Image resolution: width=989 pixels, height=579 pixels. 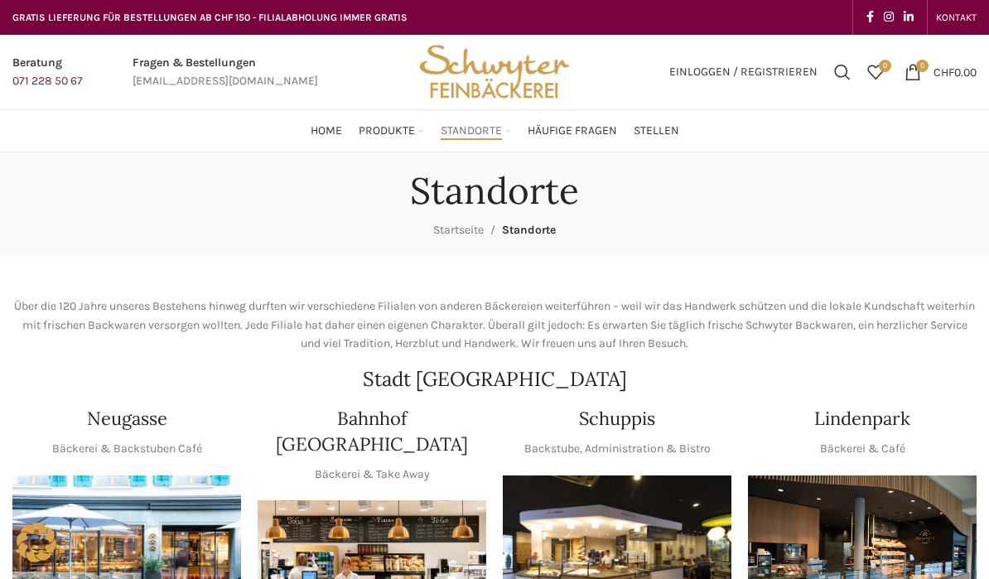 I want to click on p: Backstube, Administration & Bistro, so click(x=617, y=449).